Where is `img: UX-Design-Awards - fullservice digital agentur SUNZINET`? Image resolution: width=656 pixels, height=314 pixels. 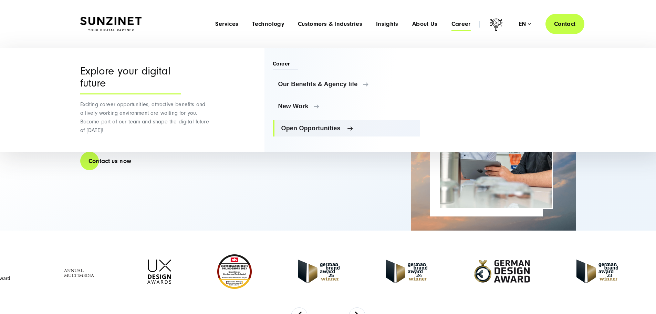 img: UX-Design-Awards - fullservice digital agentur SUNZINET is located at coordinates (159, 271).